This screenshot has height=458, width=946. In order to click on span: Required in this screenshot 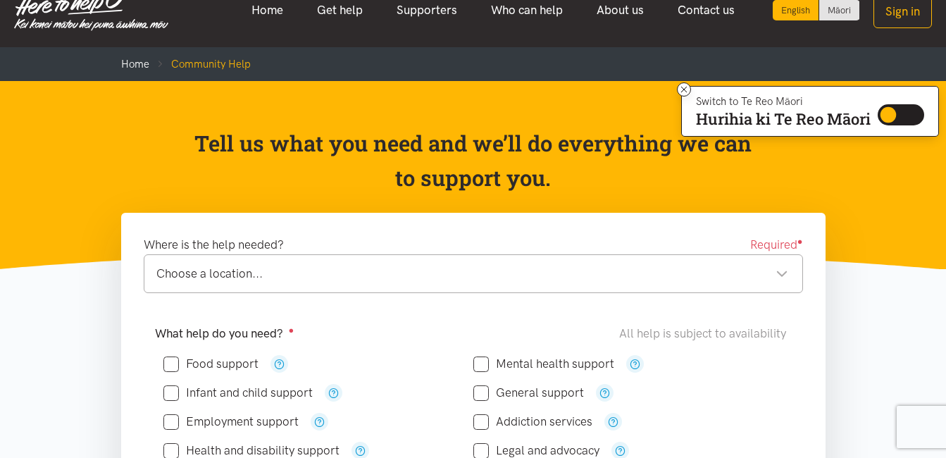, I will do `click(776, 244)`.